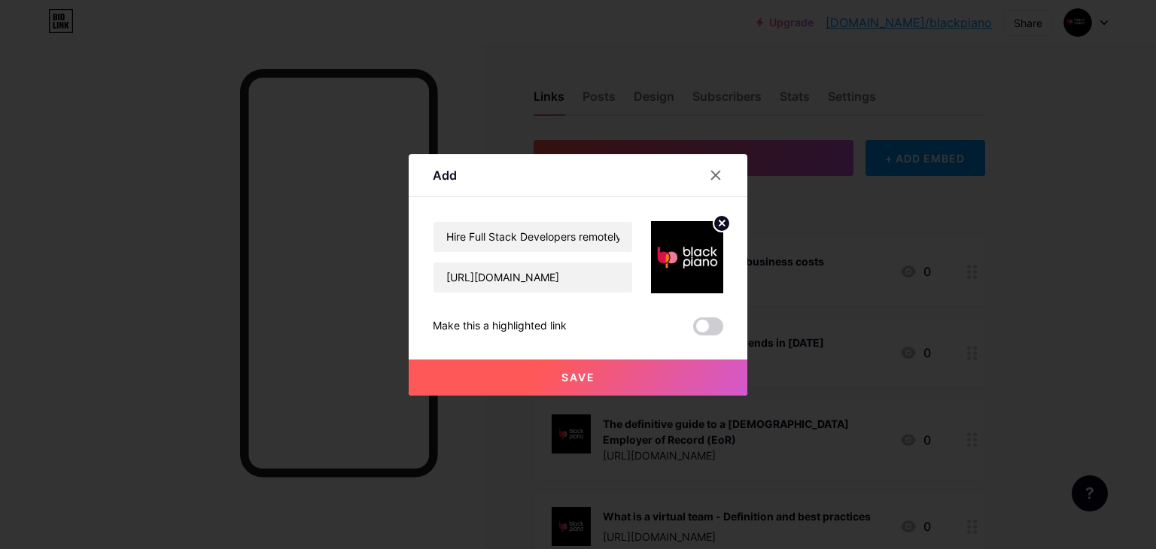 Image resolution: width=1156 pixels, height=549 pixels. Describe the element at coordinates (445, 175) in the screenshot. I see `div: Add` at that location.